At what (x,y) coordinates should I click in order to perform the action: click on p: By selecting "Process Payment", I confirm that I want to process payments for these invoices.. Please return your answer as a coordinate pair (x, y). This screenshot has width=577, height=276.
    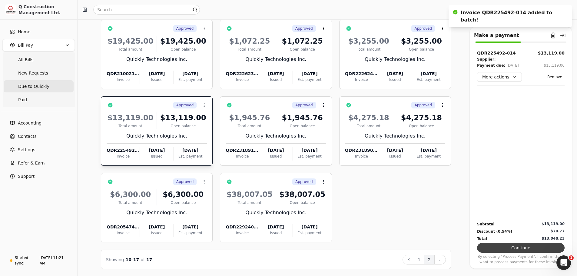
    Looking at the image, I should click on (520, 259).